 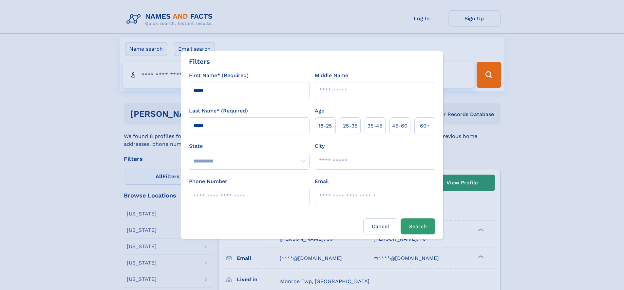 What do you see at coordinates (199, 62) in the screenshot?
I see `div: Filters` at bounding box center [199, 62].